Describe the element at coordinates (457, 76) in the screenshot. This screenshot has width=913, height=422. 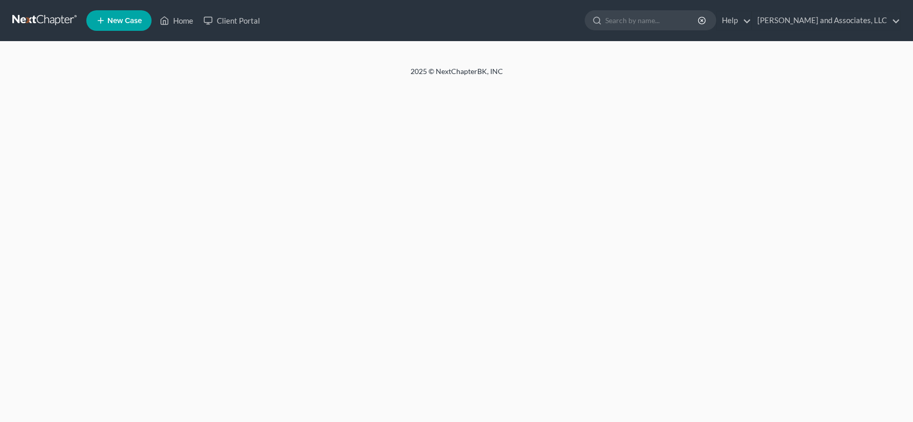
I see `div: 2025 © NextChapterBK, INC` at that location.